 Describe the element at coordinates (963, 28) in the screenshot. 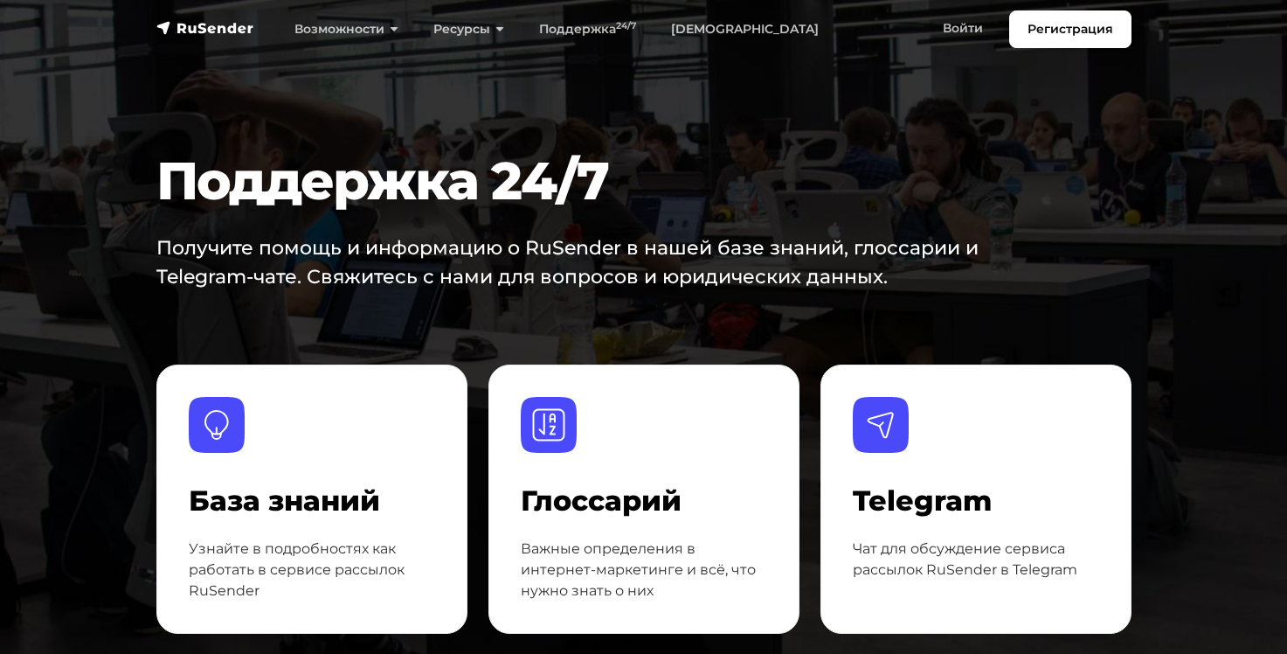

I see `a: Войти` at that location.